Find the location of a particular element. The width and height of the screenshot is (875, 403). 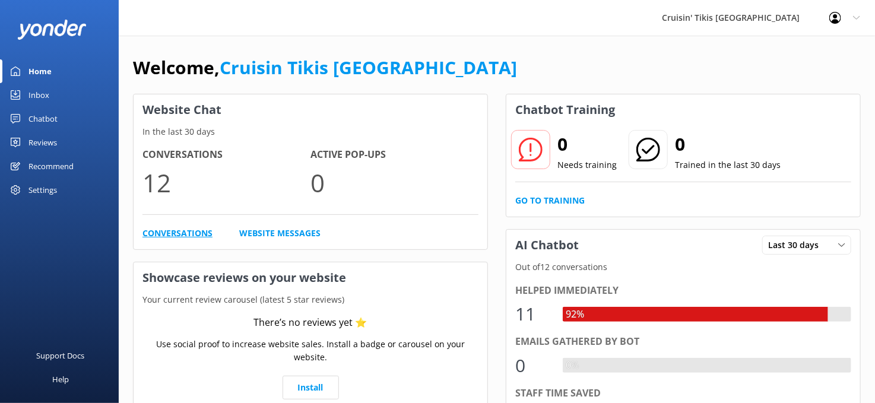

a: Website Messages is located at coordinates (280, 233).